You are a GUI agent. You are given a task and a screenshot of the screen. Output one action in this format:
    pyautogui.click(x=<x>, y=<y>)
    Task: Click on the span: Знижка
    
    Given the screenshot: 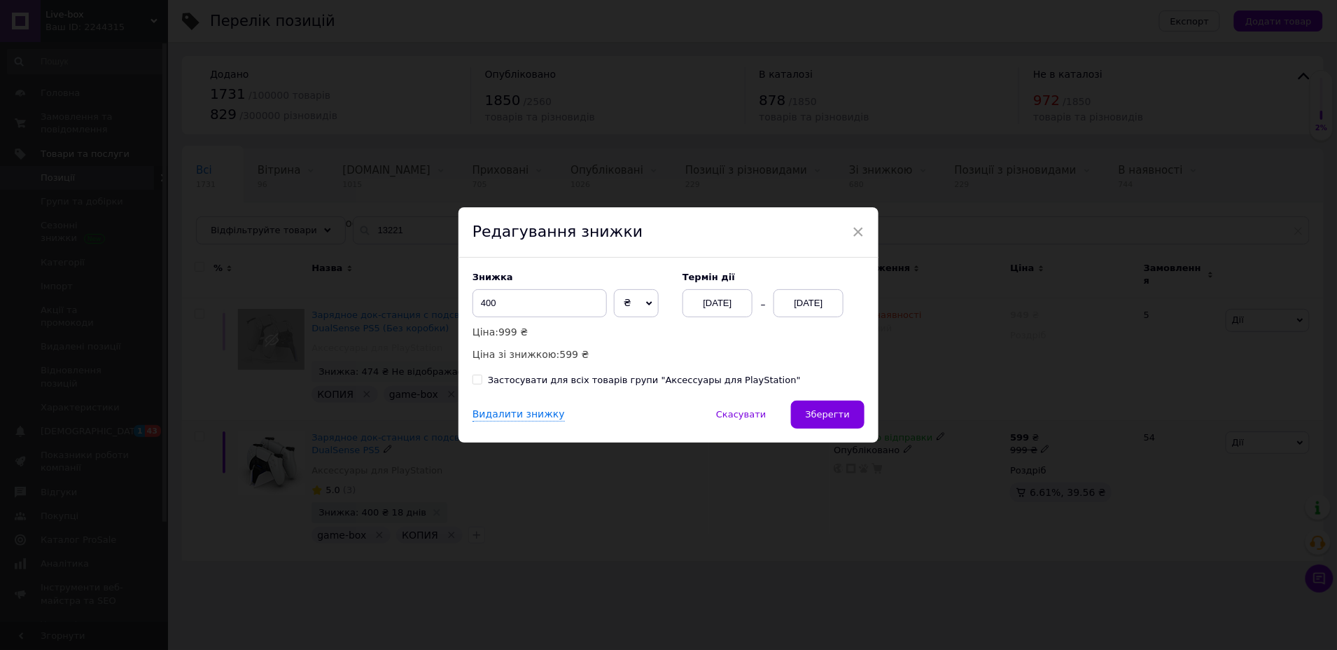 What is the action you would take?
    pyautogui.click(x=493, y=277)
    